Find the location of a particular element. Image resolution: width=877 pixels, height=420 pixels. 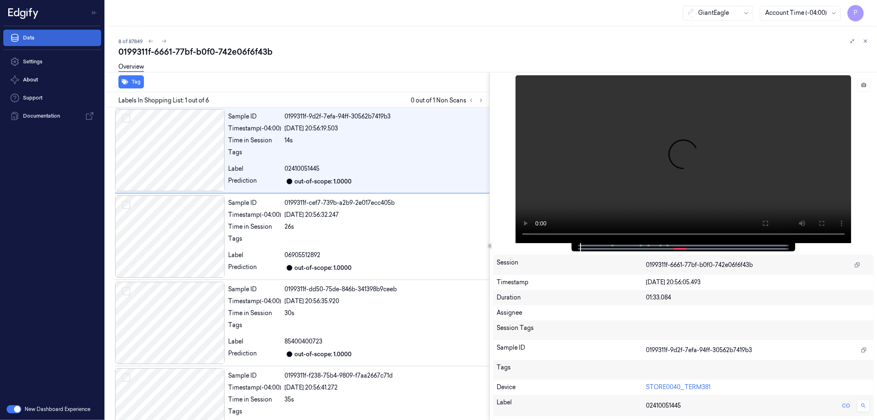

span: 8 of 87849 is located at coordinates (130, 41).